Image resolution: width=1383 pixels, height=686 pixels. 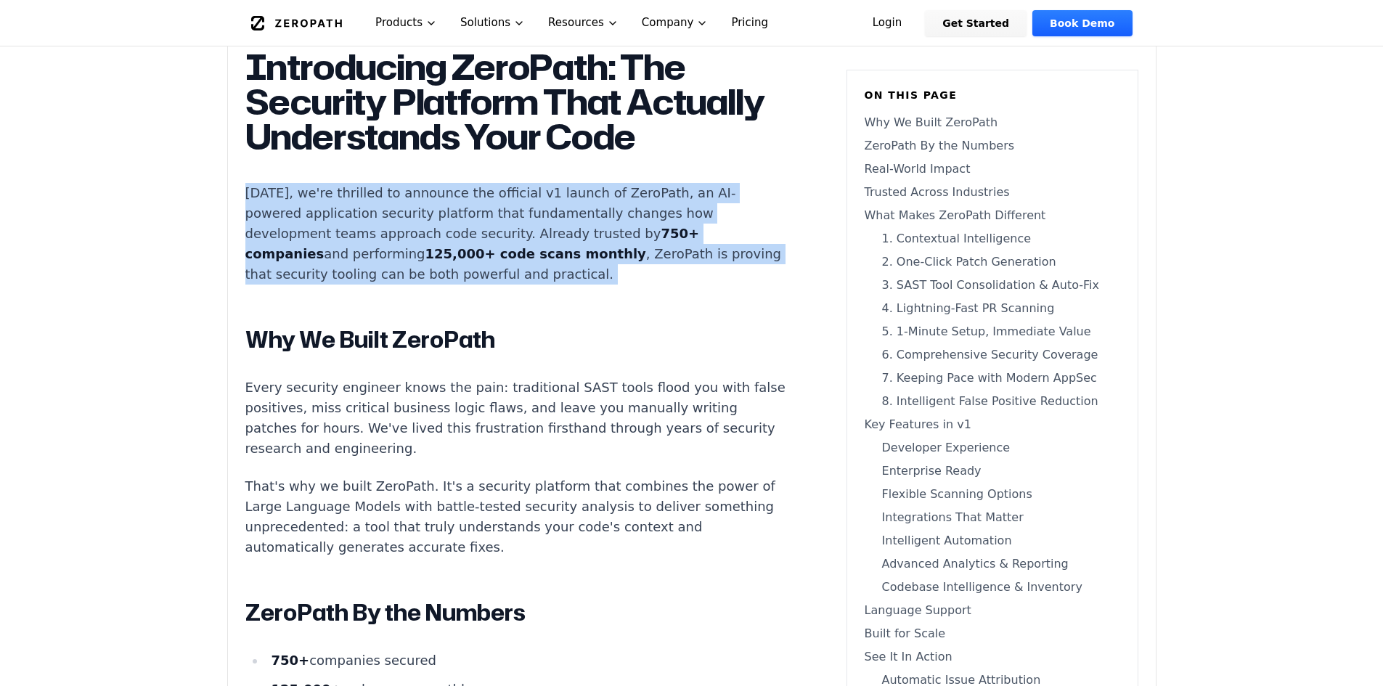 What do you see at coordinates (993, 495) in the screenshot?
I see `a: Flexible Scanning Options` at bounding box center [993, 495].